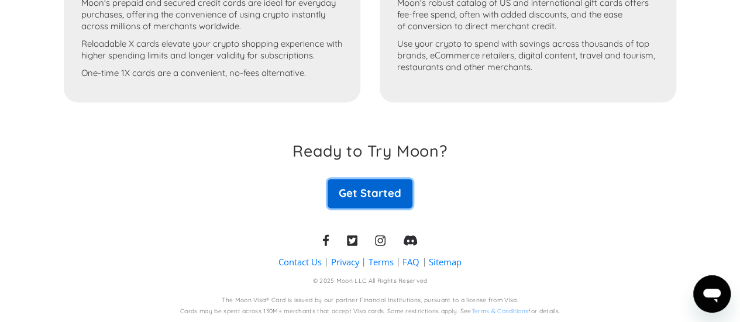 This screenshot has width=740, height=322. Describe the element at coordinates (499, 310) in the screenshot. I see `a: Terms & Conditions` at that location.